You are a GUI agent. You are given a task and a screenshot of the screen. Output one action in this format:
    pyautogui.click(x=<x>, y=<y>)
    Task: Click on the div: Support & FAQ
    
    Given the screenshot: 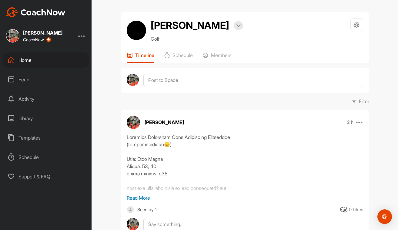 What is the action you would take?
    pyautogui.click(x=46, y=176)
    